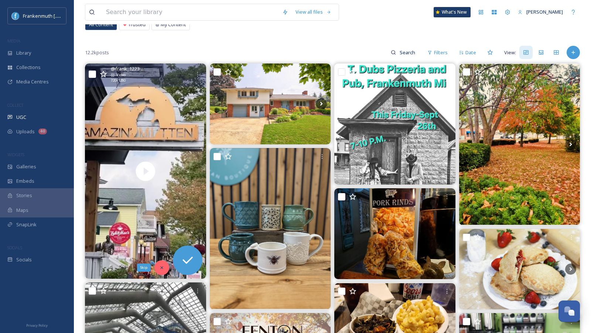 The image size is (591, 333). Describe the element at coordinates (97, 52) in the screenshot. I see `span: 12.2k posts` at that location.